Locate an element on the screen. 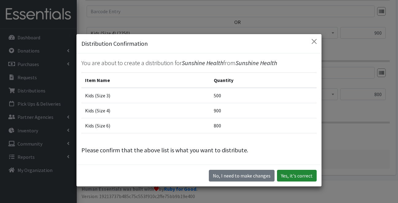 This screenshot has height=203, width=398. th: Item Name is located at coordinates (146, 80).